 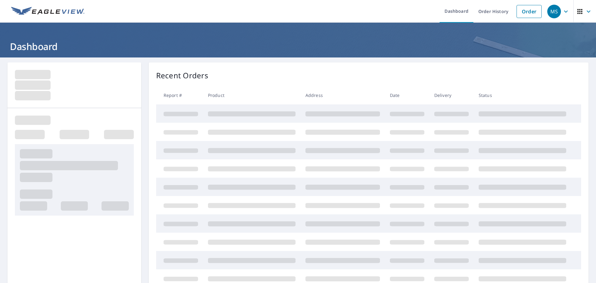 What do you see at coordinates (298, 46) in the screenshot?
I see `h1: Dashboard` at bounding box center [298, 46].